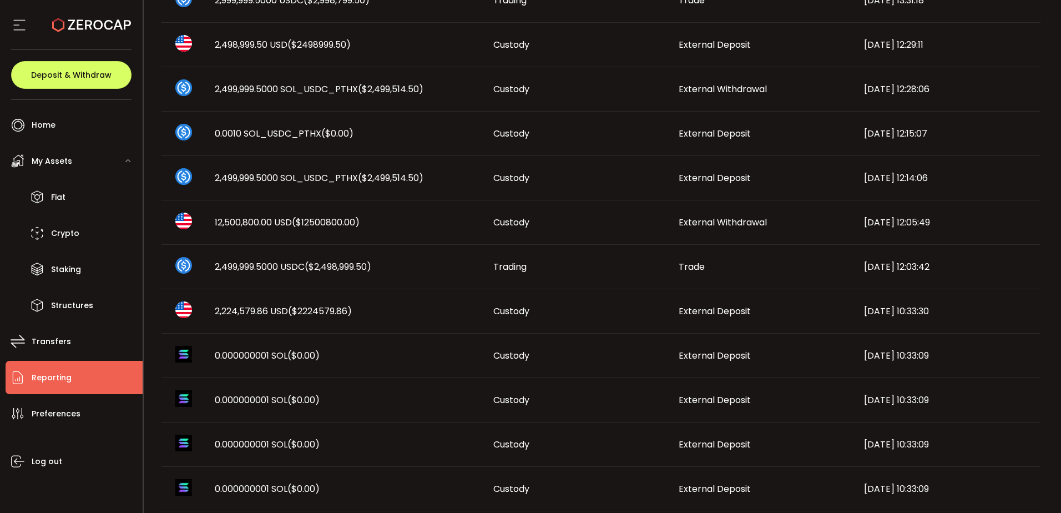  What do you see at coordinates (47, 461) in the screenshot?
I see `span: Log out` at bounding box center [47, 461].